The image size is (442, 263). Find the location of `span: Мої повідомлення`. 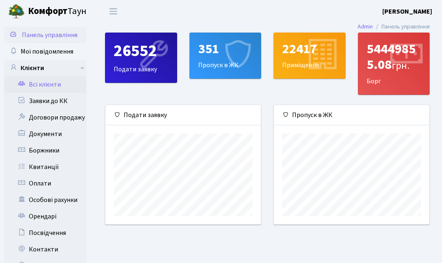

span: Мої повідомлення is located at coordinates (47, 52).